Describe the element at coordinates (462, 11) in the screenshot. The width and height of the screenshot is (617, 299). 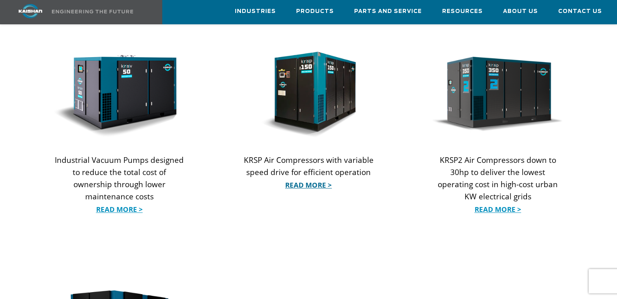
I see `a: Resources` at that location.